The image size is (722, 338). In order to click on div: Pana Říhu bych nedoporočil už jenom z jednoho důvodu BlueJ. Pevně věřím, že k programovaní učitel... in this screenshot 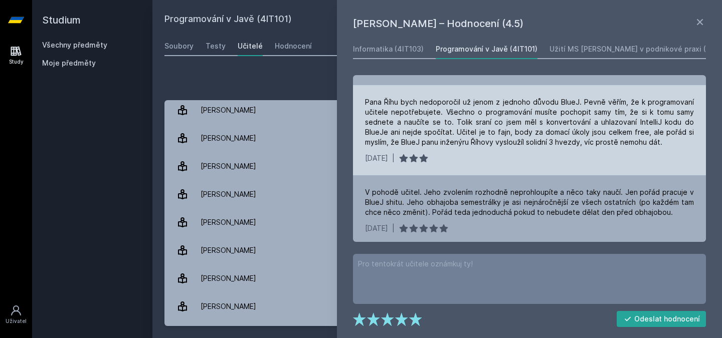, I will do `click(529, 122)`.